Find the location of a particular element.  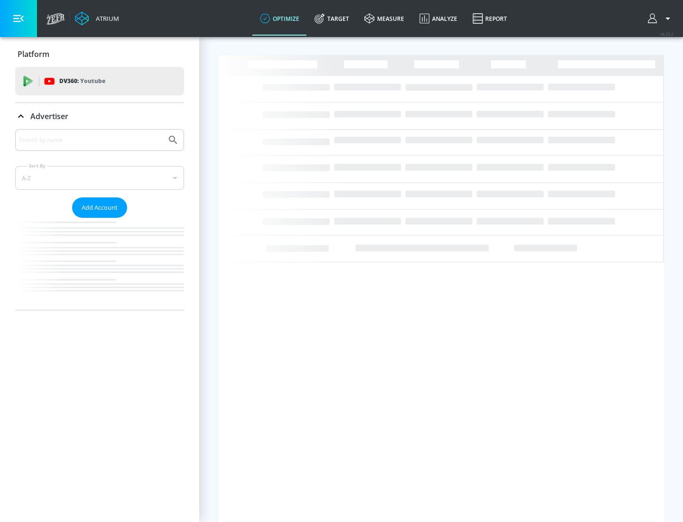

nav: list of Advertiser is located at coordinates (100, 264).